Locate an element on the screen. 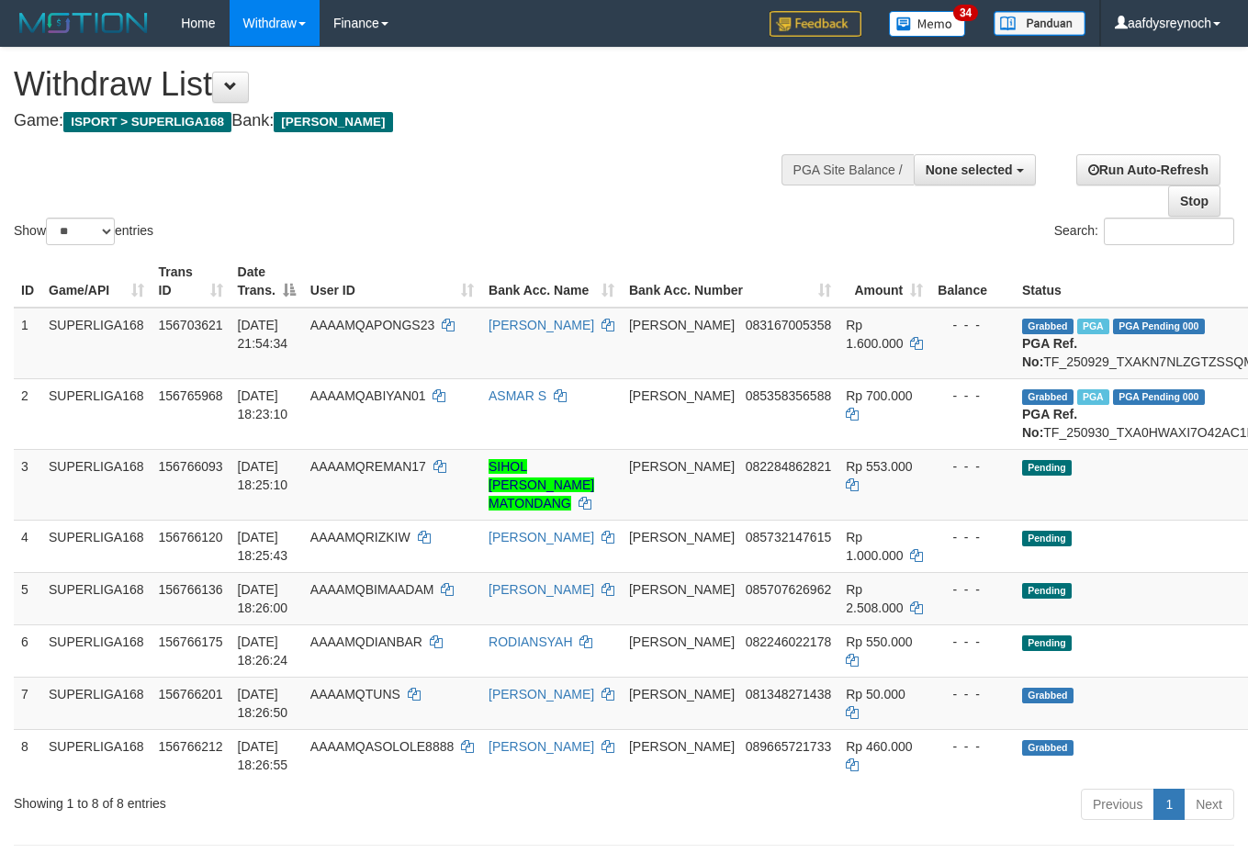  span: 156703621 is located at coordinates (191, 325).